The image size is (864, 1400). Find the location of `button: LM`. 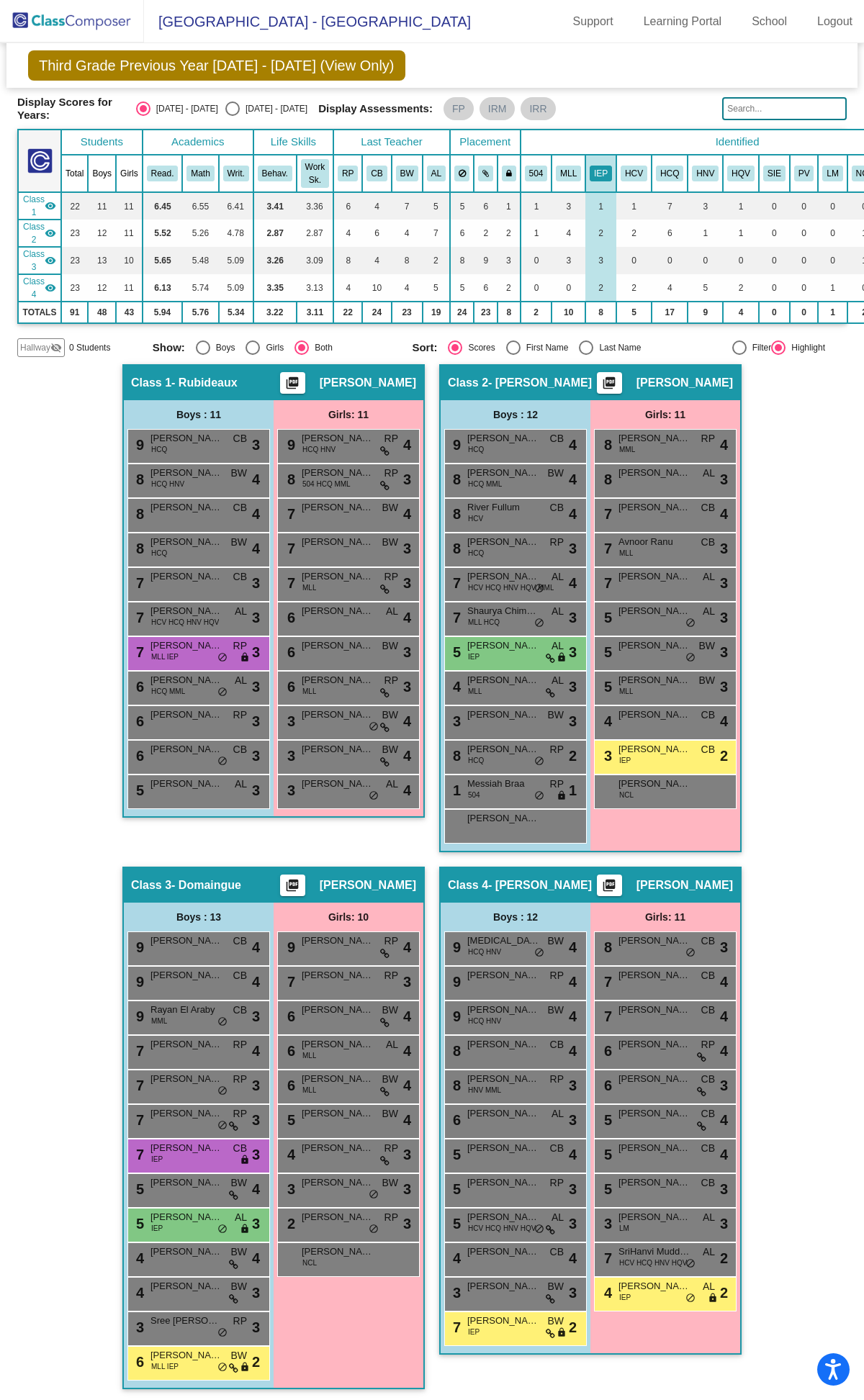

button: LM is located at coordinates (832, 174).